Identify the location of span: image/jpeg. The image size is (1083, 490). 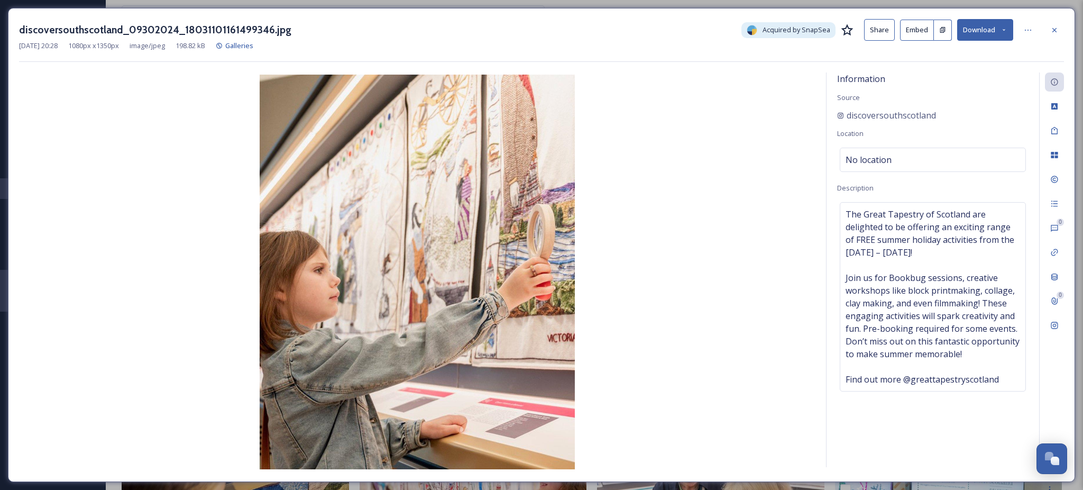
(147, 45).